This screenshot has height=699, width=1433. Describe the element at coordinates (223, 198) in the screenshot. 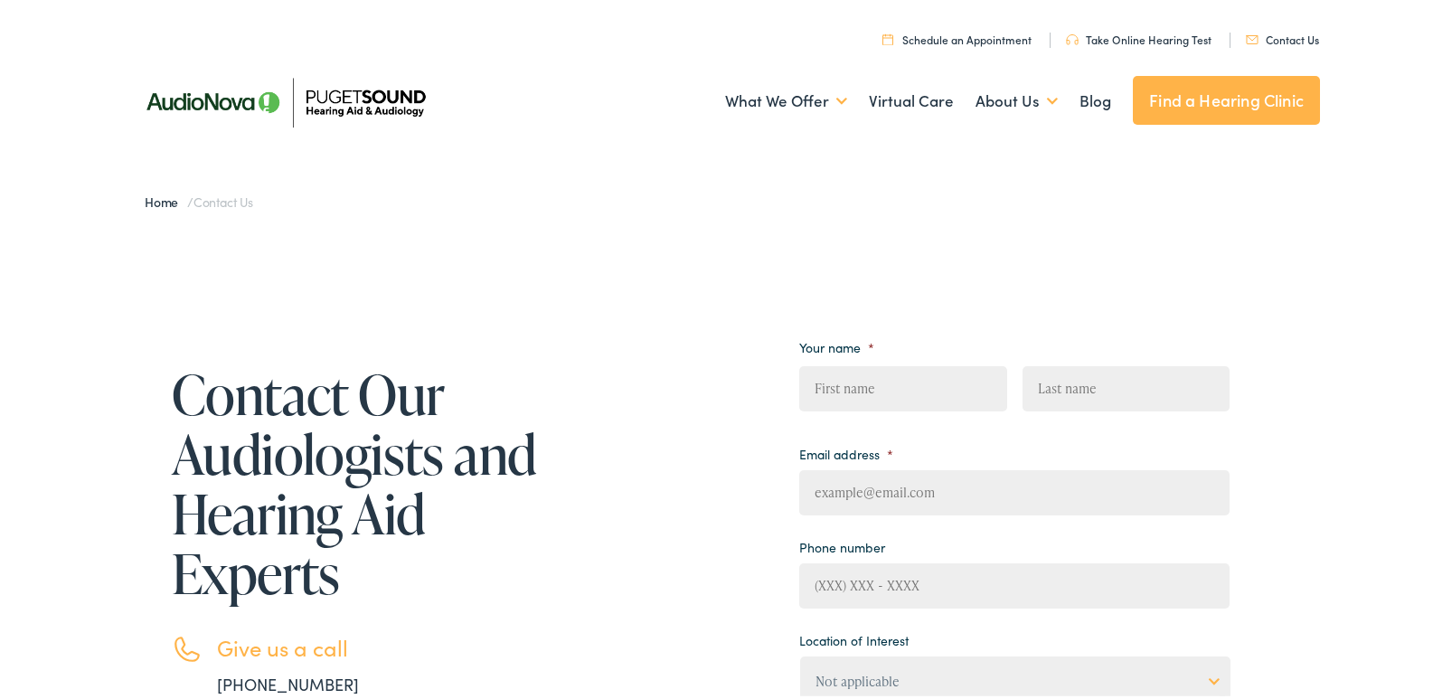

I see `span: Contact Us` at that location.